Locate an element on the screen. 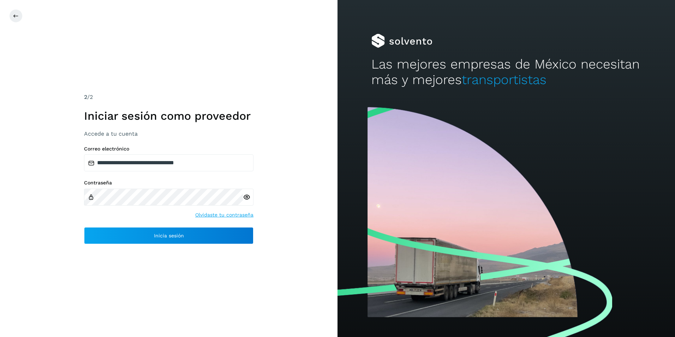 The image size is (675, 337). label: Correo electrónico is located at coordinates (169, 149).